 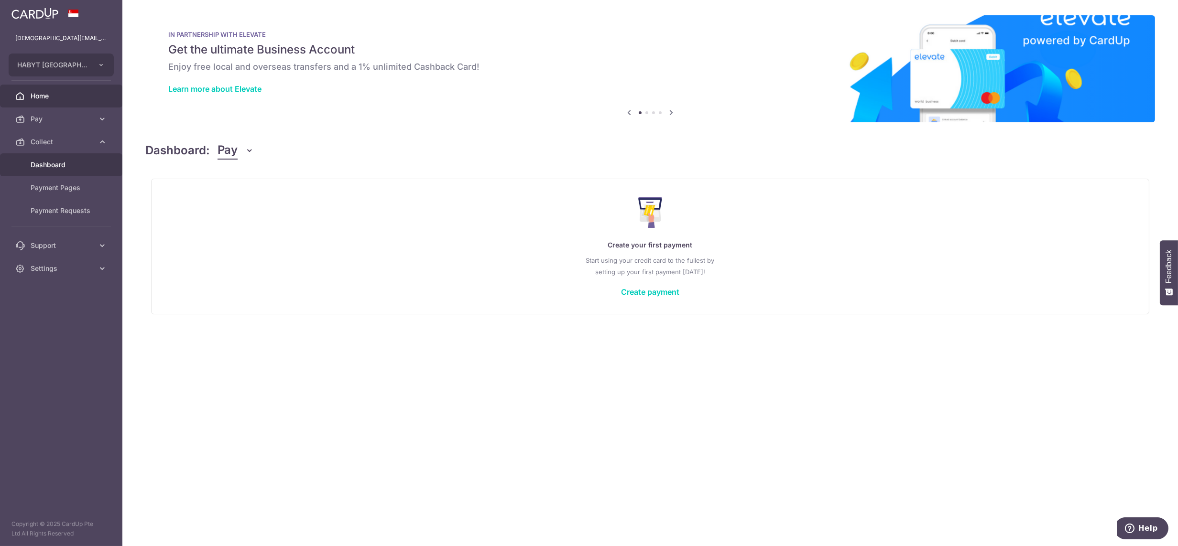 I want to click on span: Payment Requests, so click(x=62, y=211).